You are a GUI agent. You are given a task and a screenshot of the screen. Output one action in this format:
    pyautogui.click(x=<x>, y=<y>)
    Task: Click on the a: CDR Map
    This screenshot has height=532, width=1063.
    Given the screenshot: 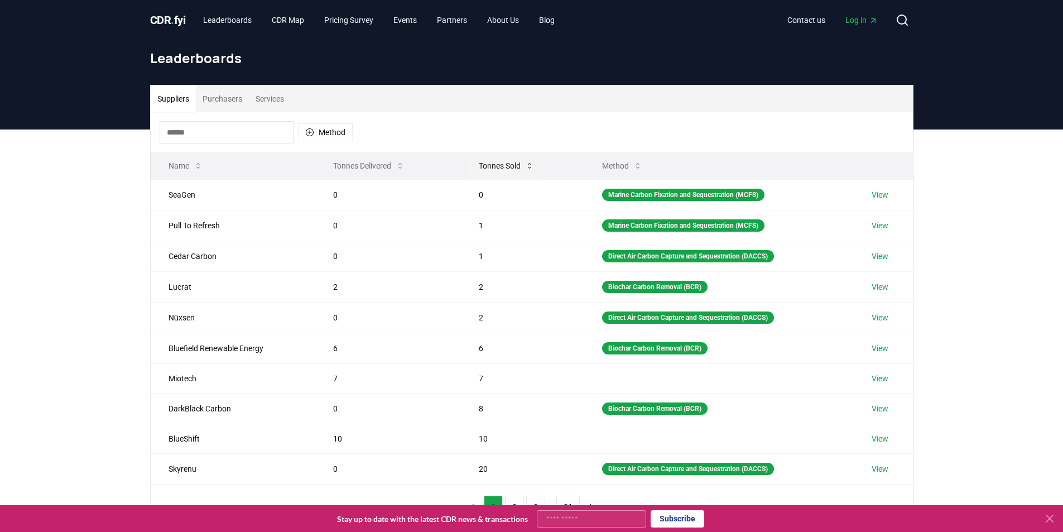 What is the action you would take?
    pyautogui.click(x=288, y=20)
    